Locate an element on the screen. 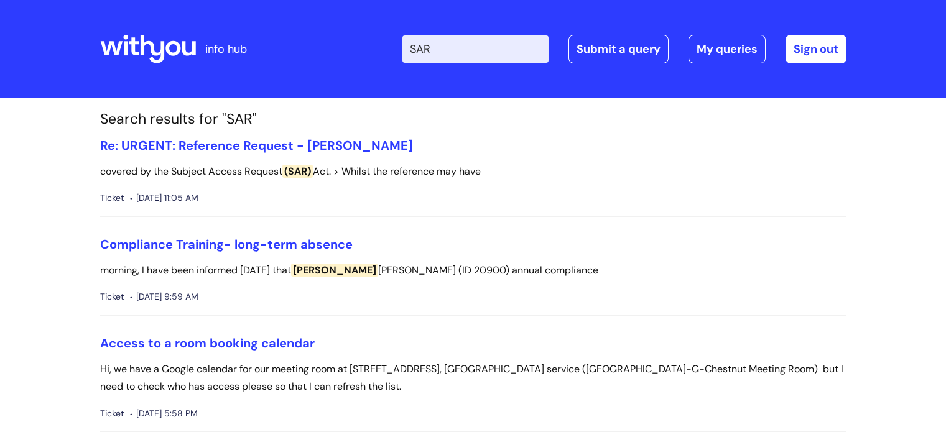 This screenshot has width=946, height=432. p: info hub is located at coordinates (226, 49).